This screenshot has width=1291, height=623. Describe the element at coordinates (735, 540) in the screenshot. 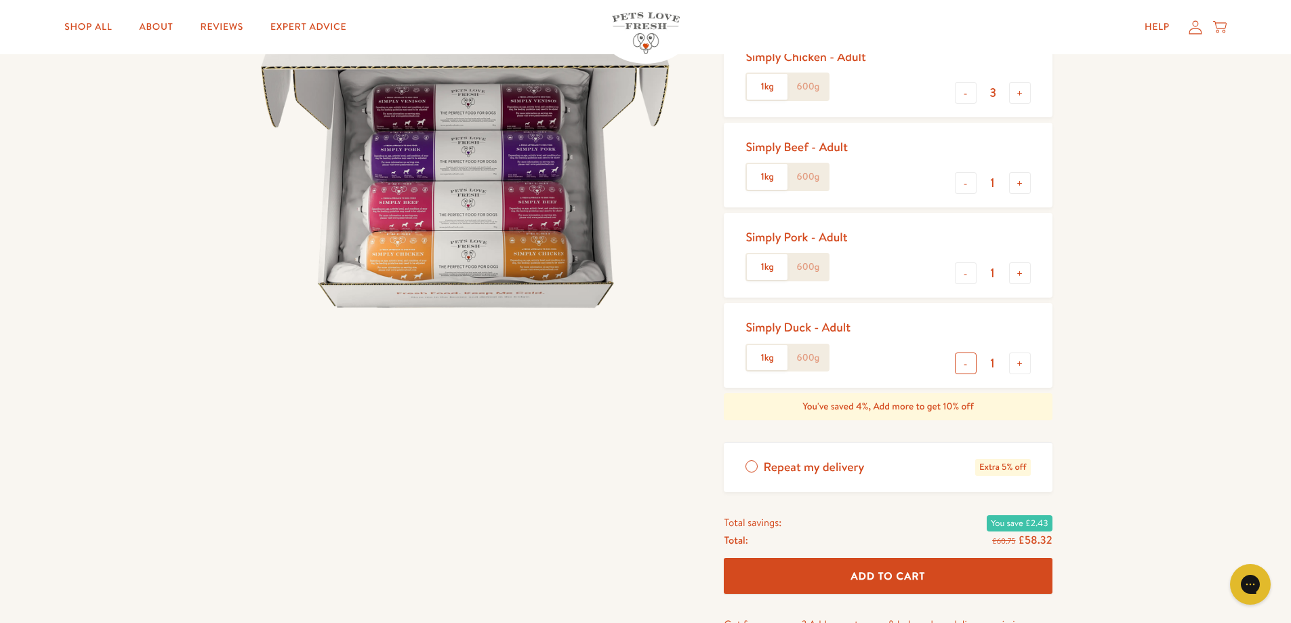

I see `span: Total:` at that location.